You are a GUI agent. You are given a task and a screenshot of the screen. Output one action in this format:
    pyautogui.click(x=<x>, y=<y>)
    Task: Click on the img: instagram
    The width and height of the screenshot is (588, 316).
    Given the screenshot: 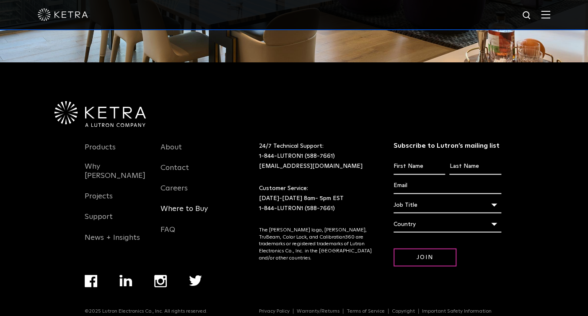 What is the action you would take?
    pyautogui.click(x=161, y=281)
    